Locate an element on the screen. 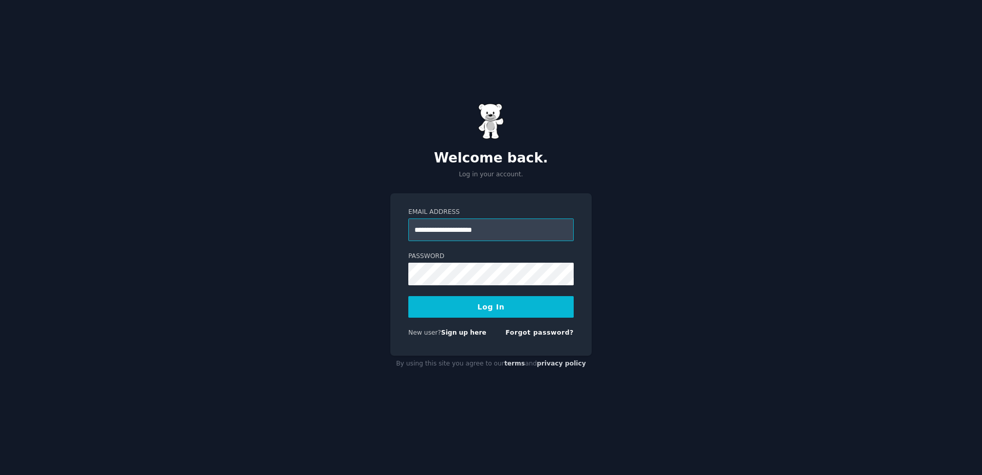 This screenshot has width=982, height=475. p: Log in your account. is located at coordinates (491, 175).